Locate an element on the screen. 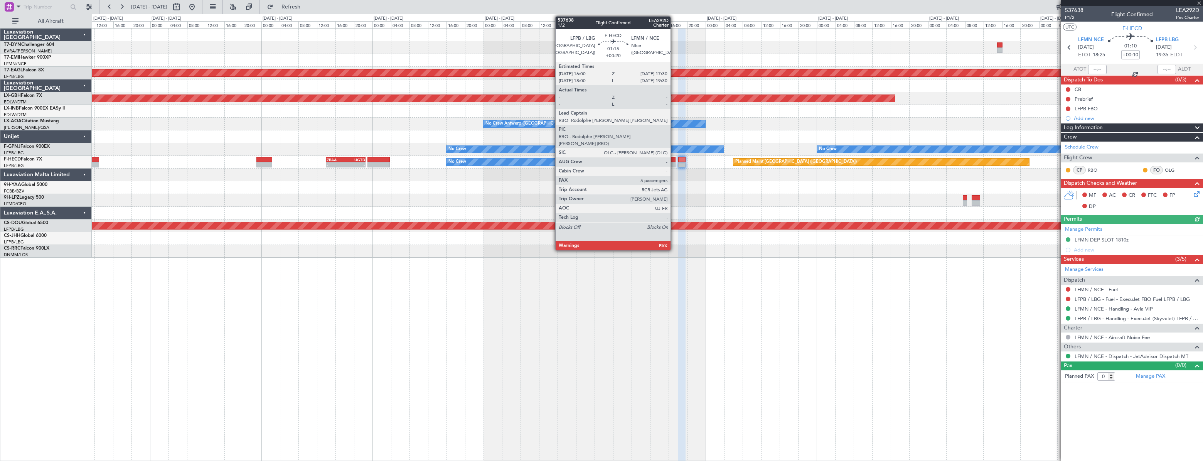  span: (3/5) is located at coordinates (1180, 259).